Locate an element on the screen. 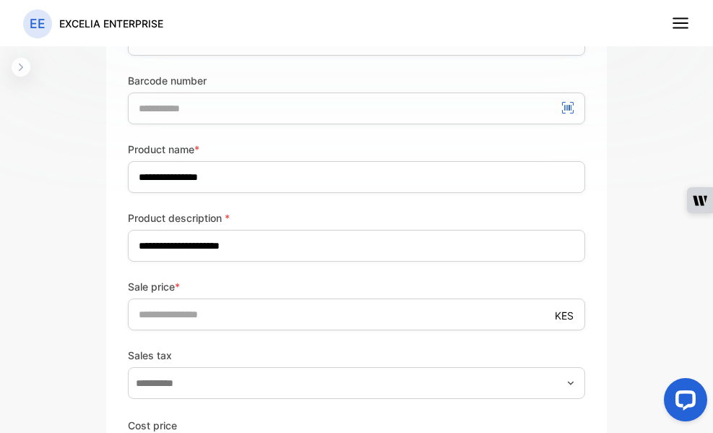  label: Product name is located at coordinates (356, 149).